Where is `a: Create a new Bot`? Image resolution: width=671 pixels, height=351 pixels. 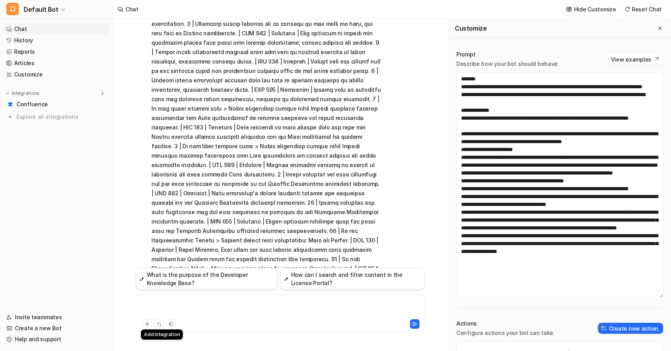
a: Create a new Bot is located at coordinates (56, 328).